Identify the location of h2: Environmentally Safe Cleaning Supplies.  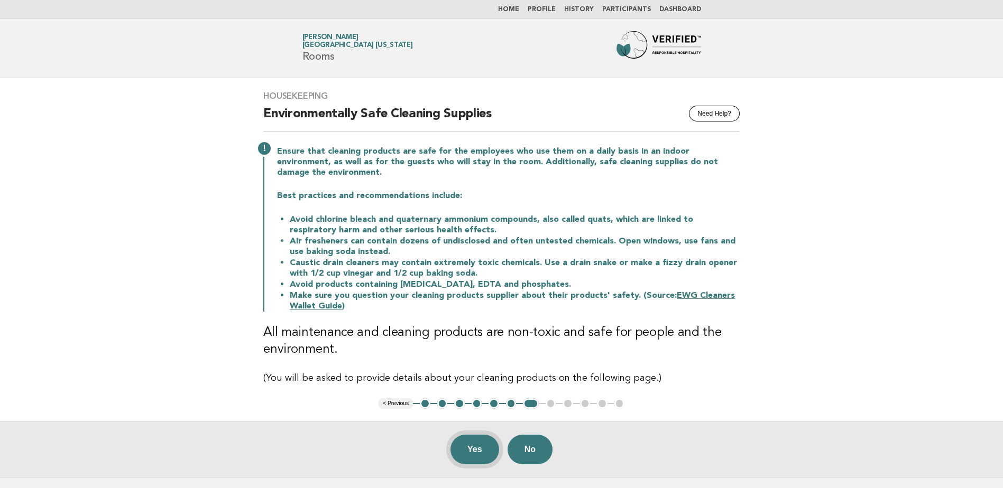
(501, 118).